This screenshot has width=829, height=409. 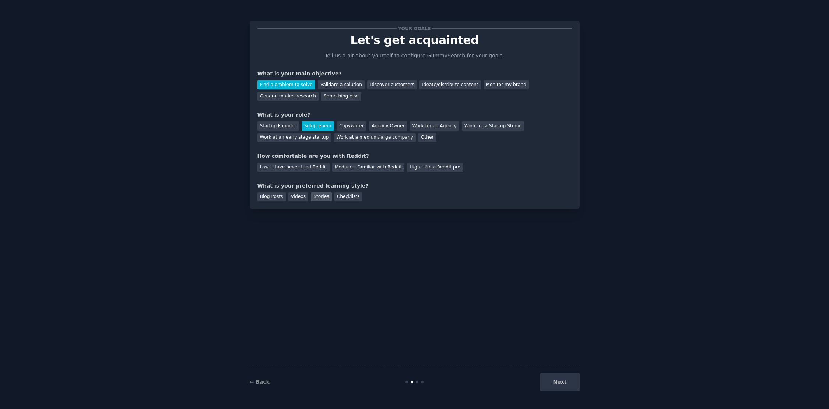 What do you see at coordinates (415, 56) in the screenshot?
I see `p: Tell us a bit about yourself to configure GummySearch for your goals.` at bounding box center [415, 56].